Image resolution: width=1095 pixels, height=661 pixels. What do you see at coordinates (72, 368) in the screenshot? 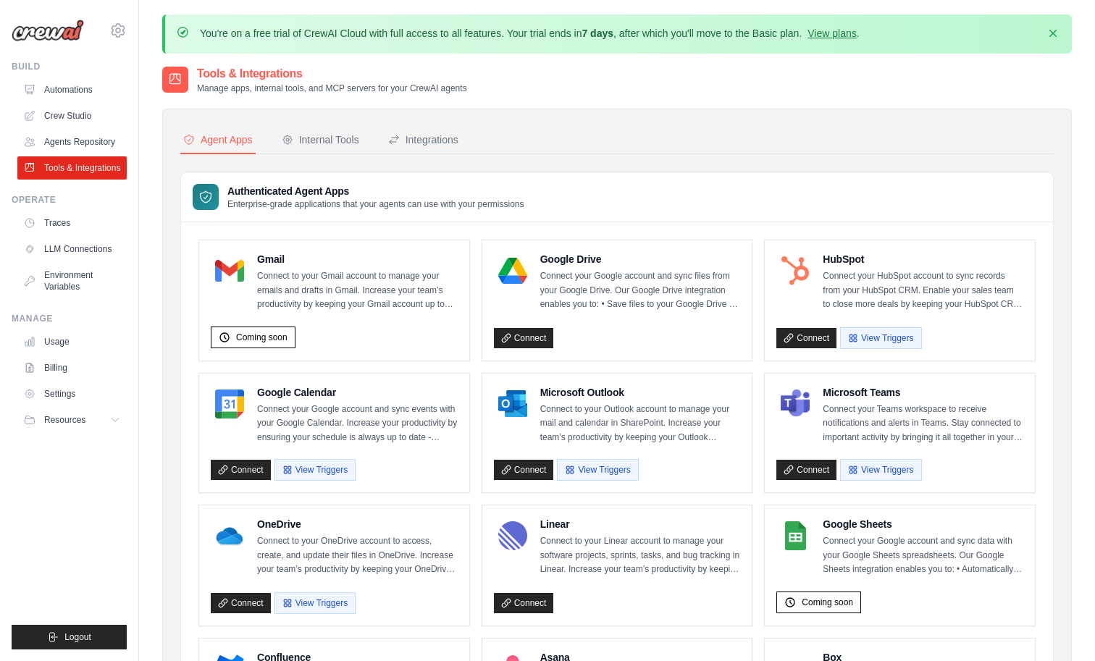
I see `a: Billing` at bounding box center [72, 368].